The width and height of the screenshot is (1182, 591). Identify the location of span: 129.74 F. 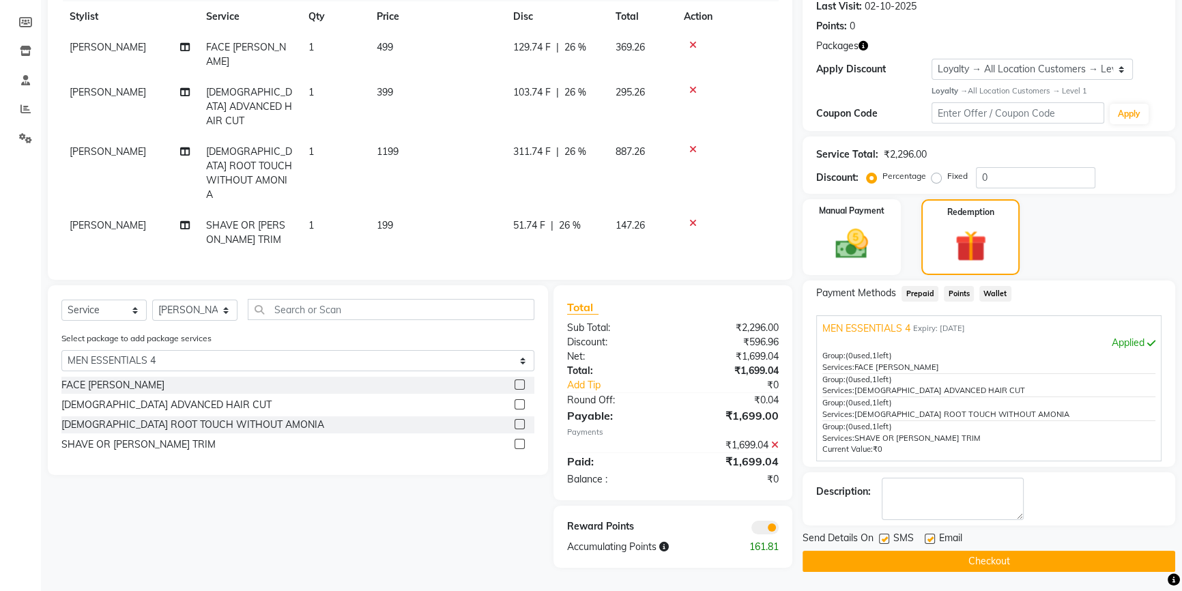
(531, 47).